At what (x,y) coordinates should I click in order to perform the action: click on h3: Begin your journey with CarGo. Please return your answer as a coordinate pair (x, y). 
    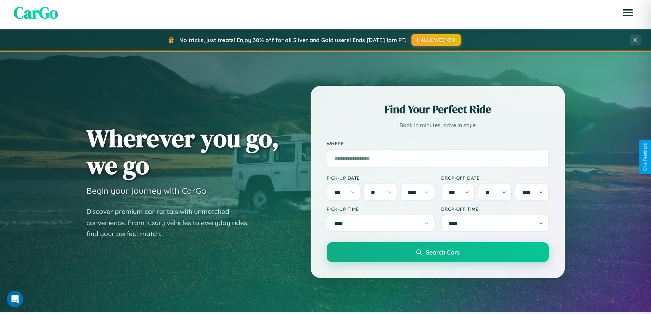
    Looking at the image, I should click on (146, 191).